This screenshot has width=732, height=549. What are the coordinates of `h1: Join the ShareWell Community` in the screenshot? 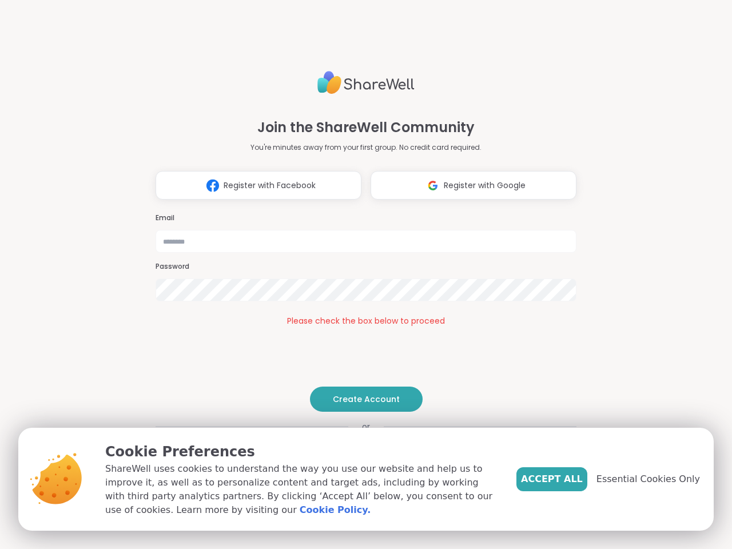 It's located at (366, 128).